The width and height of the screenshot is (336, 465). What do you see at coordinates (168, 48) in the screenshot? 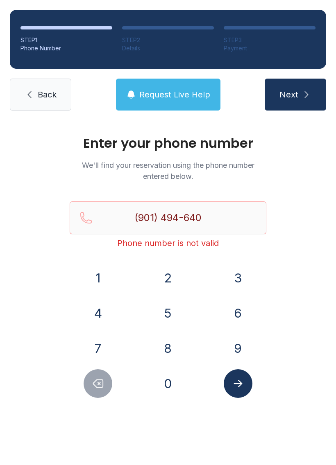
I see `div: Details` at bounding box center [168, 48].